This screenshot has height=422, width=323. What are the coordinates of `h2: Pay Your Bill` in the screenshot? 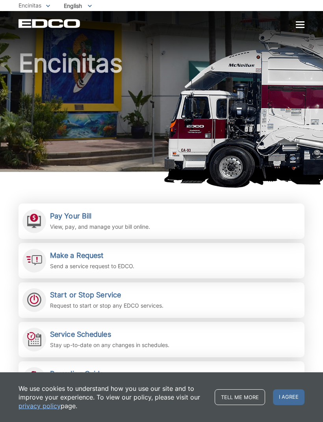 It's located at (100, 216).